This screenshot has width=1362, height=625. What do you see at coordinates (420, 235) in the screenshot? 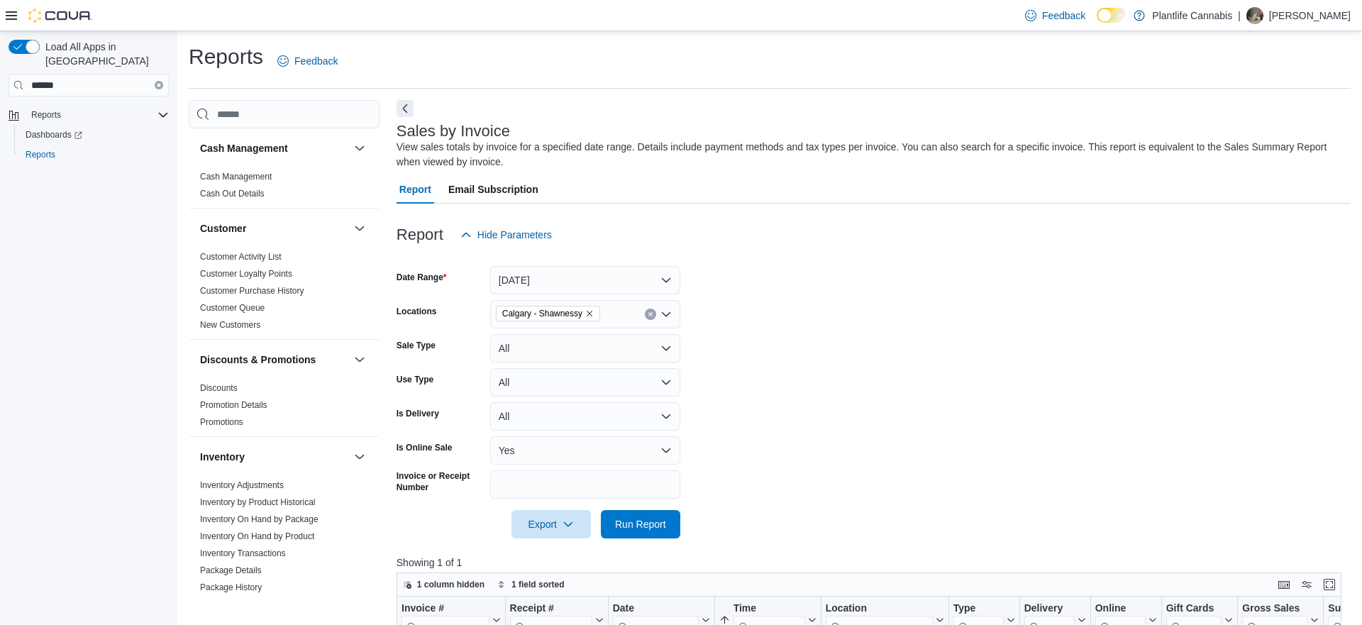
I see `h3: Report` at bounding box center [420, 235].